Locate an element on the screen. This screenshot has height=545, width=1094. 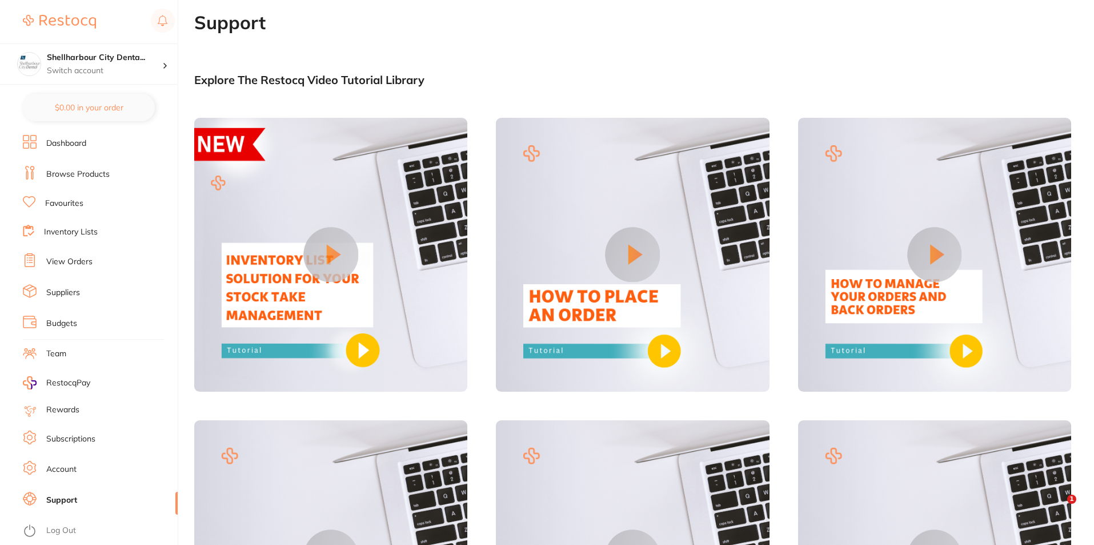
p: Switch account is located at coordinates (105, 71).